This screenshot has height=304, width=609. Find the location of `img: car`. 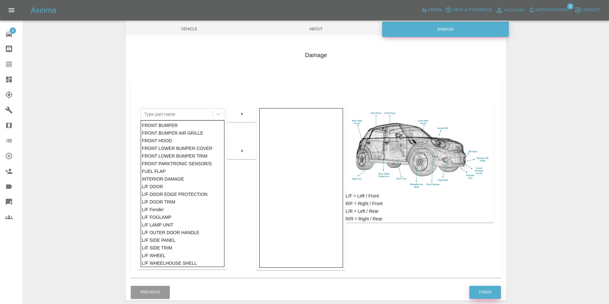

img: car is located at coordinates (420, 149).